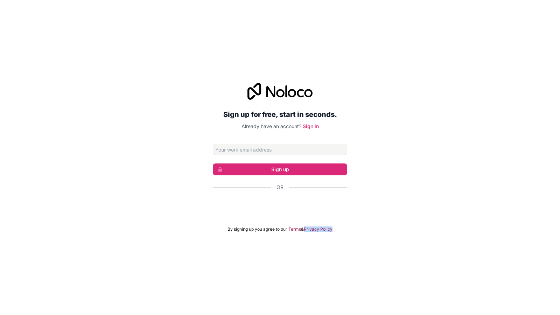 This screenshot has width=560, height=315. I want to click on span: Already have an account?, so click(271, 126).